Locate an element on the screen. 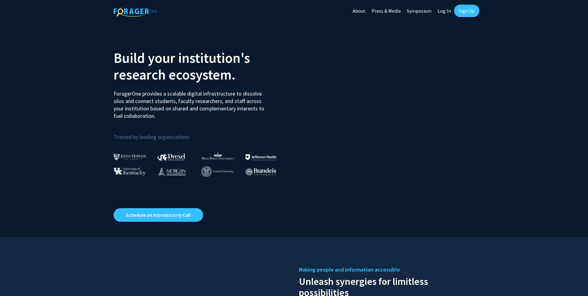 The width and height of the screenshot is (588, 296). img: High Point University is located at coordinates (218, 156).